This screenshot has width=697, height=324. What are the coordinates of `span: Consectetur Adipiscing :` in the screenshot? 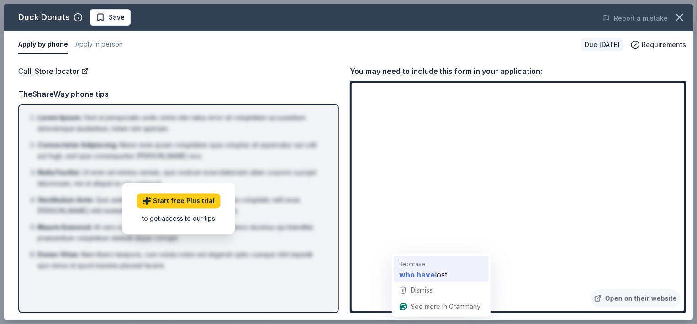 It's located at (78, 145).